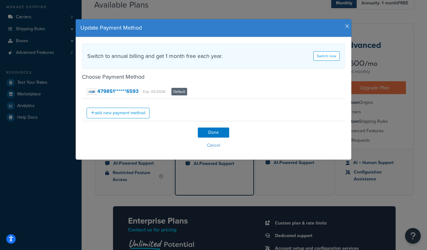  Describe the element at coordinates (214, 145) in the screenshot. I see `button: Cancel` at that location.